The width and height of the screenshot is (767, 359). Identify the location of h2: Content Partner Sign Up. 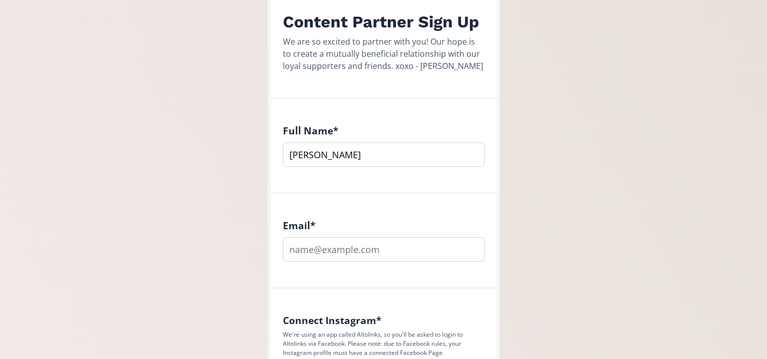
(384, 22).